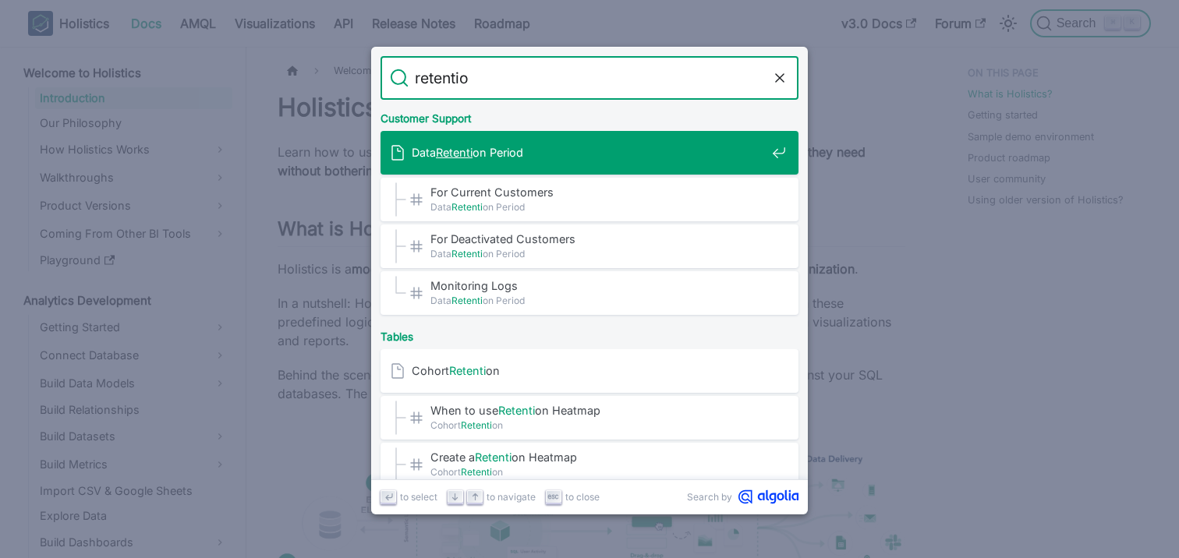  I want to click on span: For Current Customers​, so click(598, 192).